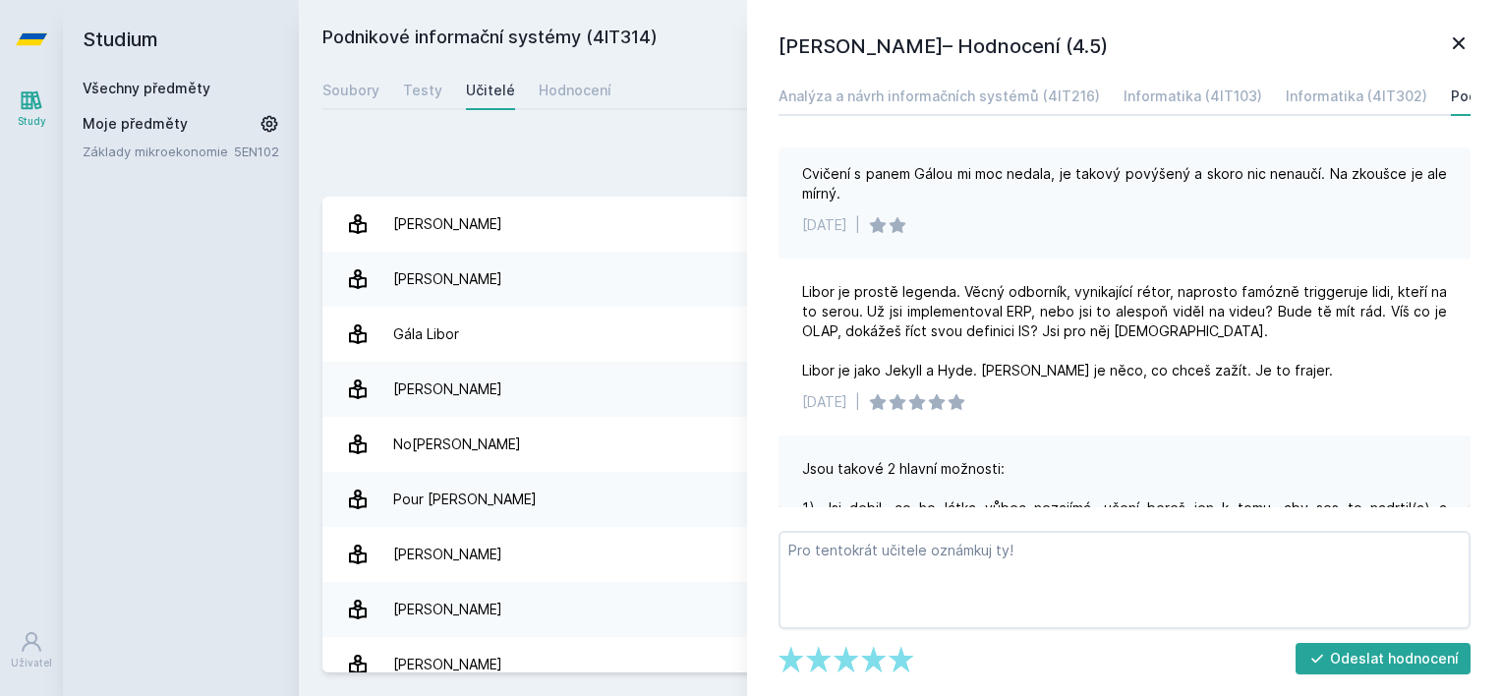 The height and width of the screenshot is (696, 1502). I want to click on div: Hodnocení, so click(575, 90).